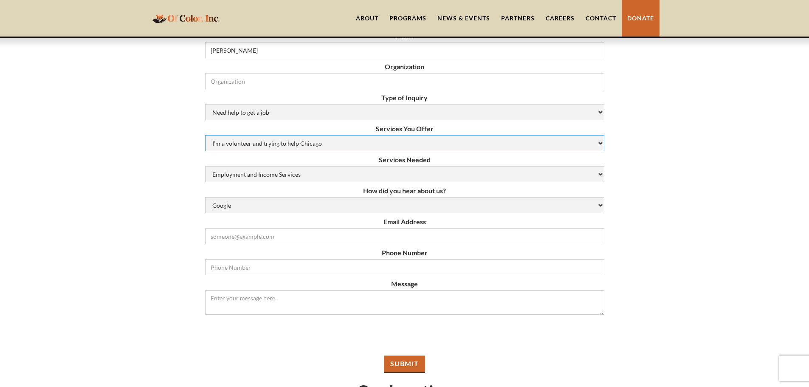 The height and width of the screenshot is (387, 809). I want to click on label: How did you hear about us?, so click(405, 191).